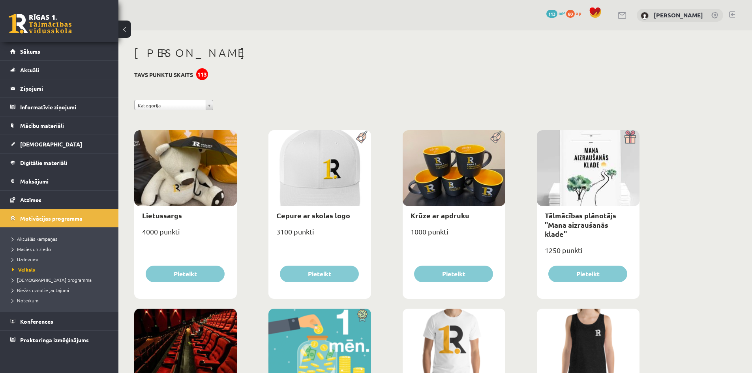 This screenshot has width=752, height=373. I want to click on a: Uzdevumi, so click(61, 259).